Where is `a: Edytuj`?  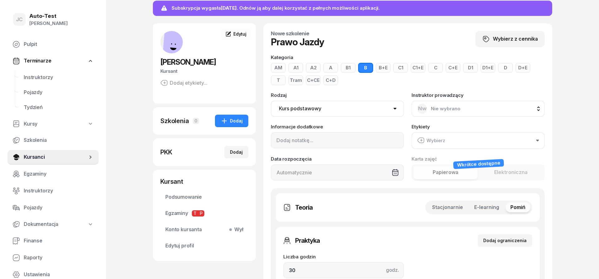
a: Edytuj is located at coordinates (236, 34).